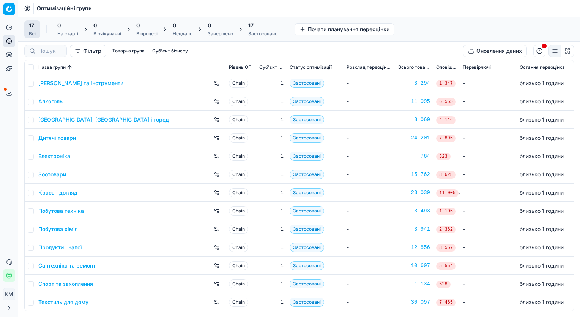 This screenshot has width=580, height=317. I want to click on div: 23 039, so click(414, 193).